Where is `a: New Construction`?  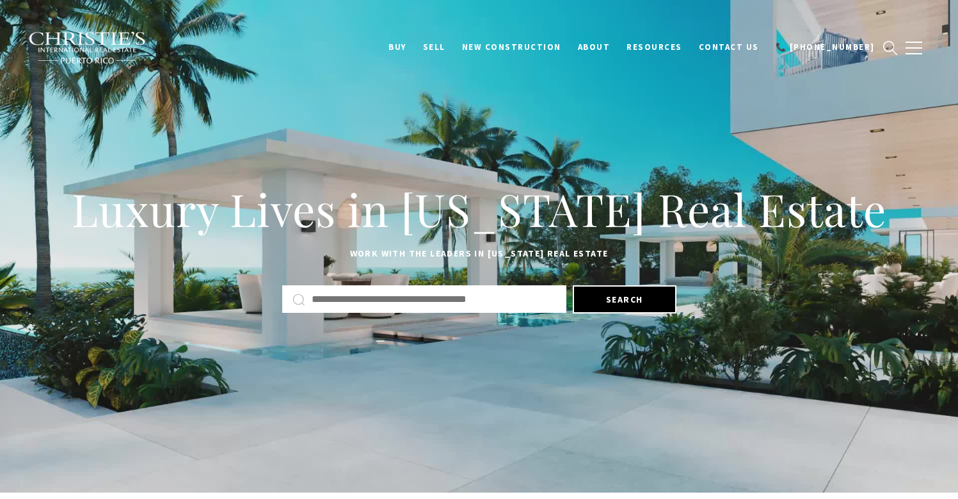 a: New Construction is located at coordinates (511, 47).